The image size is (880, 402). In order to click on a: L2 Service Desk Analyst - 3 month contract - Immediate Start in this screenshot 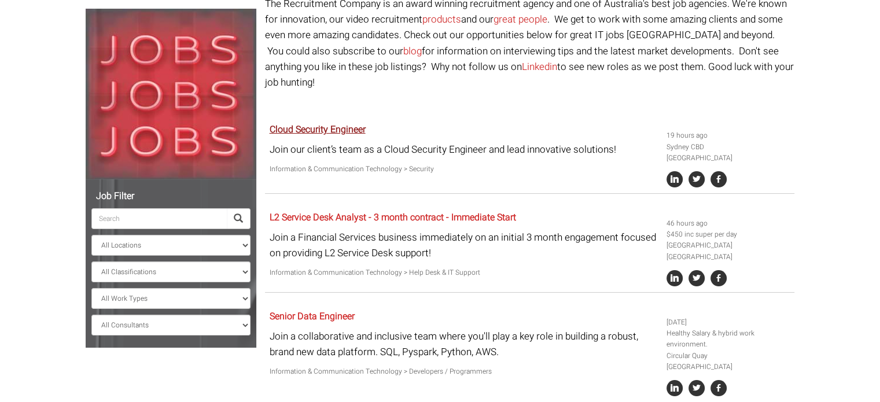, I will do `click(393, 218)`.